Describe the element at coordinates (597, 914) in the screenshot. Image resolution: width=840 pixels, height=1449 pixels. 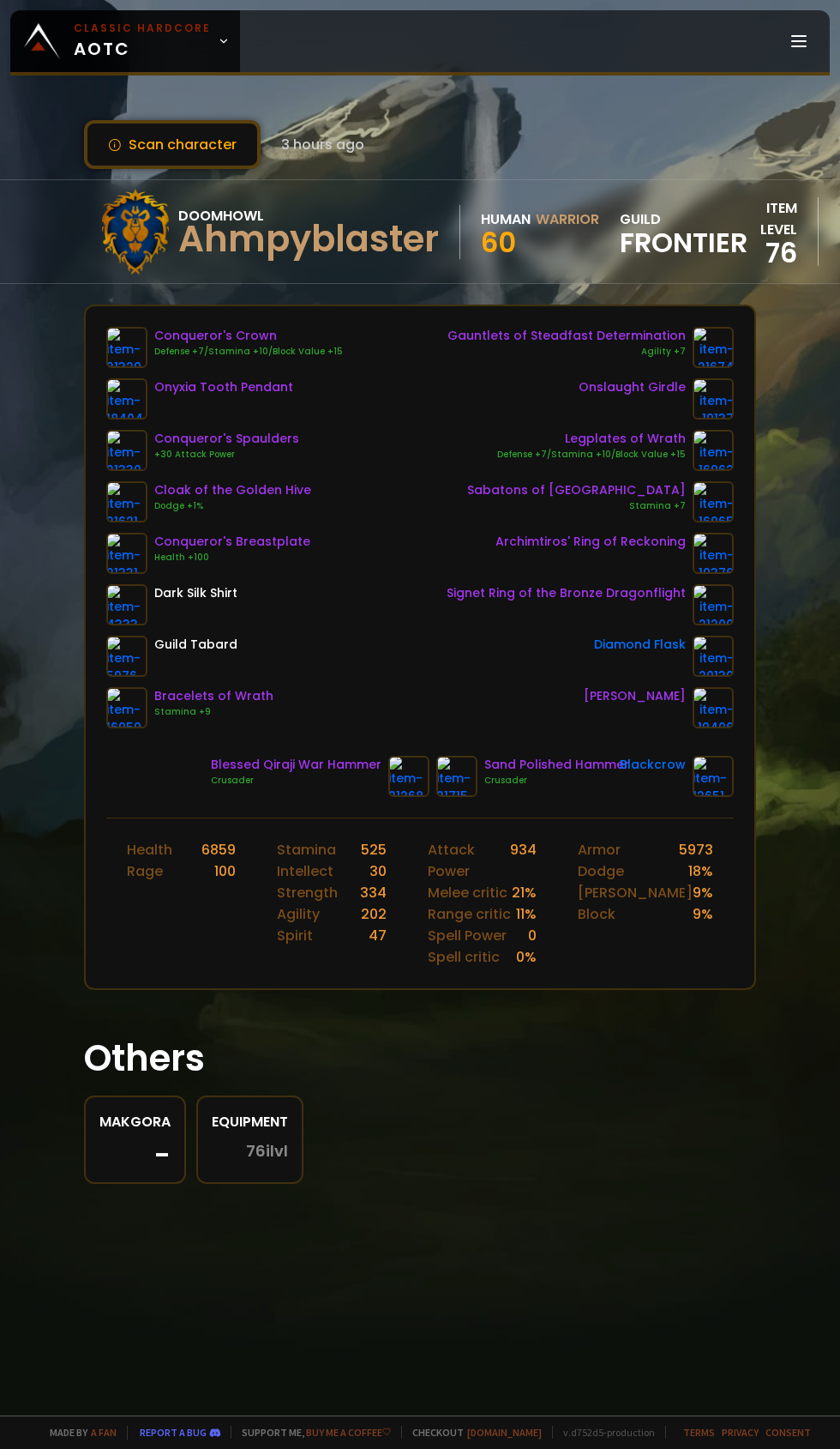
I see `div: Block` at that location.